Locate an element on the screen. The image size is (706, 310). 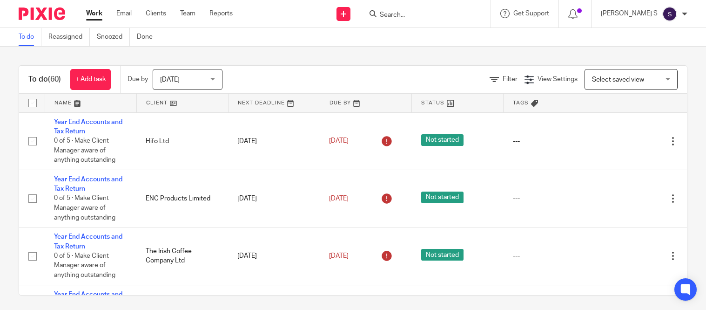
span: (60) is located at coordinates (54, 79).